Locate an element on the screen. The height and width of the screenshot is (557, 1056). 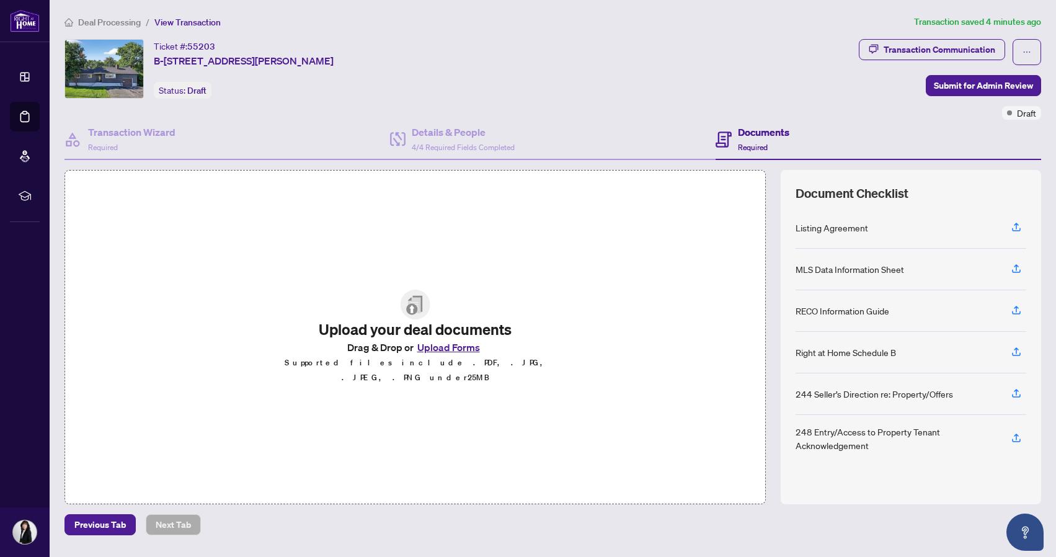
div: 244 Seller’s Direction re: Property/Offers is located at coordinates (874, 394).